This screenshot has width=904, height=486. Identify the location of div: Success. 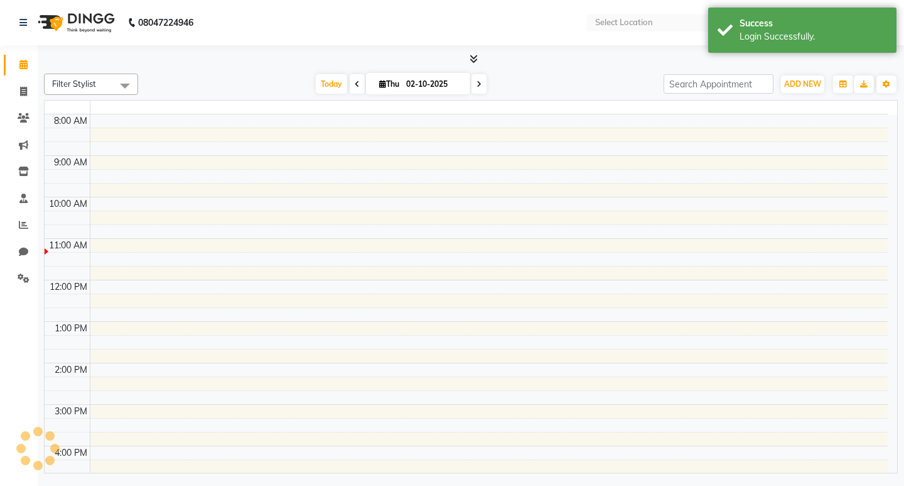
(813, 23).